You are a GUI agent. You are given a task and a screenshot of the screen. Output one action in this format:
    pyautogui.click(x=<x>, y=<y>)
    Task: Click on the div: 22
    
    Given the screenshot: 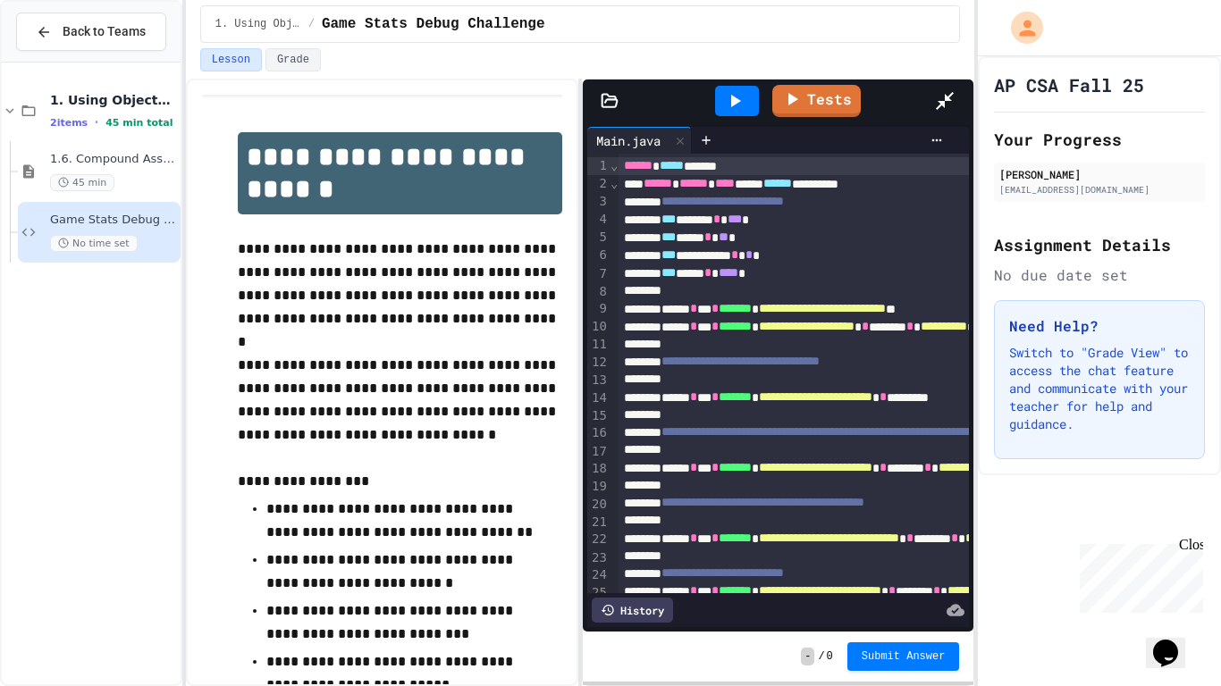 What is the action you would take?
    pyautogui.click(x=598, y=540)
    